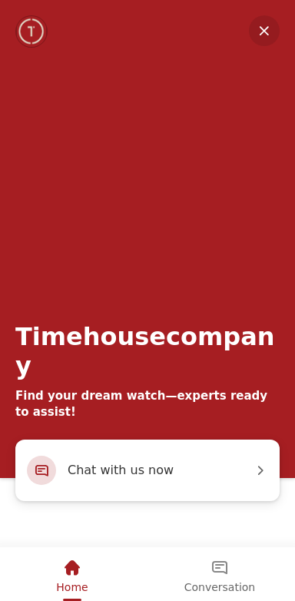 The image size is (295, 601). I want to click on div: Timehousecompany, so click(147, 351).